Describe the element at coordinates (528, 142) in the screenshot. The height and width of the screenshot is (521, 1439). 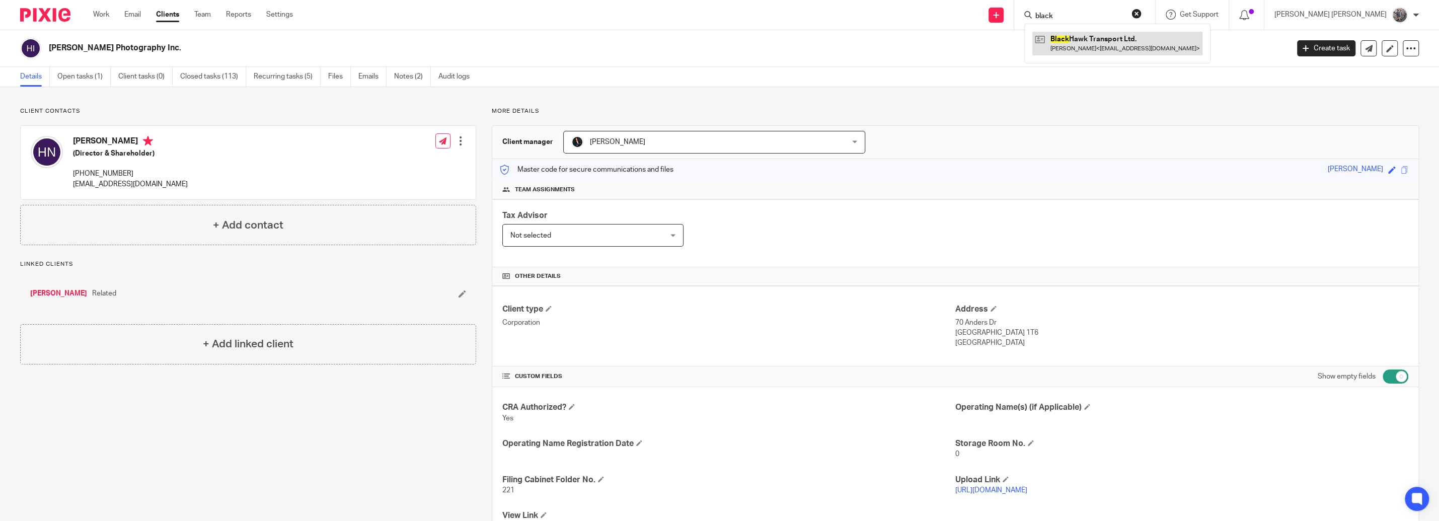
I see `h3: Client manager` at that location.